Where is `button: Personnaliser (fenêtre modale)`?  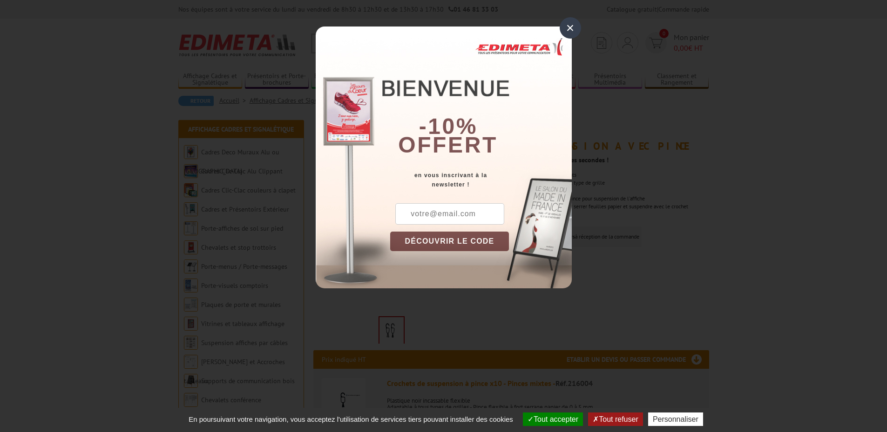 button: Personnaliser (fenêtre modale) is located at coordinates (675, 419).